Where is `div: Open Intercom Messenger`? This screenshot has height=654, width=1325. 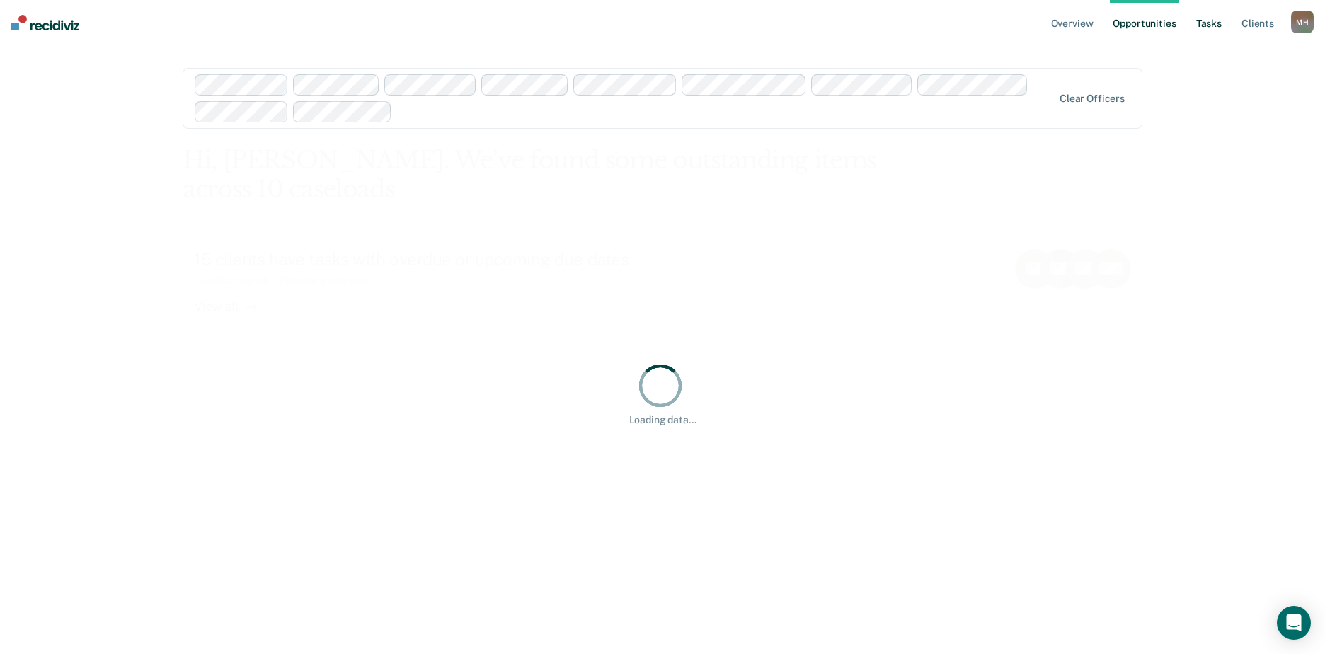 div: Open Intercom Messenger is located at coordinates (1294, 623).